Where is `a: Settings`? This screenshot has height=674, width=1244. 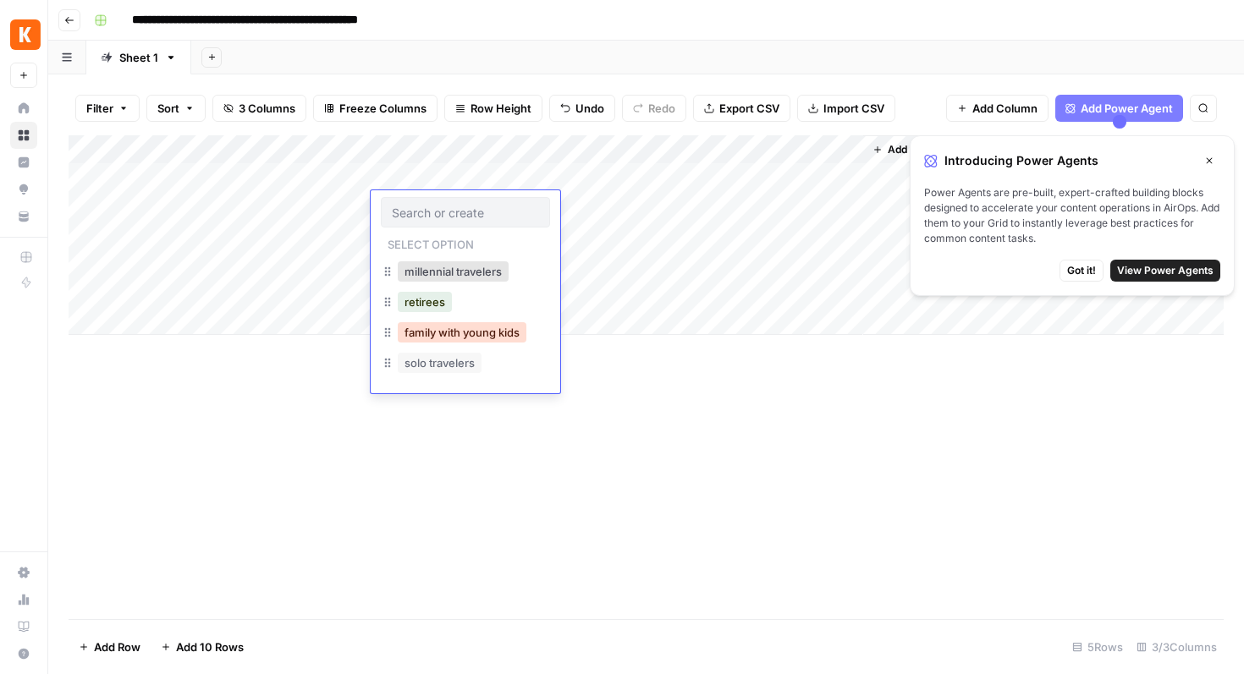
a: Settings is located at coordinates (24, 573).